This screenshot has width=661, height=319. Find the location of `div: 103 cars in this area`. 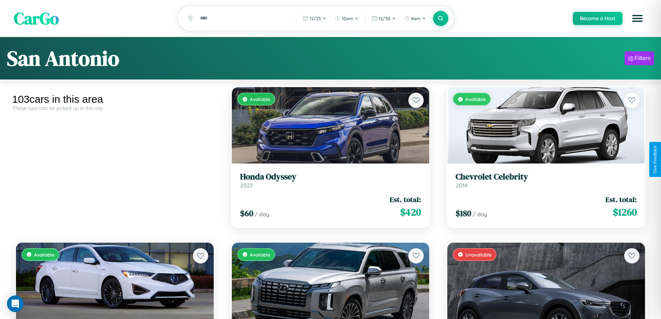

div: 103 cars in this area is located at coordinates (115, 99).